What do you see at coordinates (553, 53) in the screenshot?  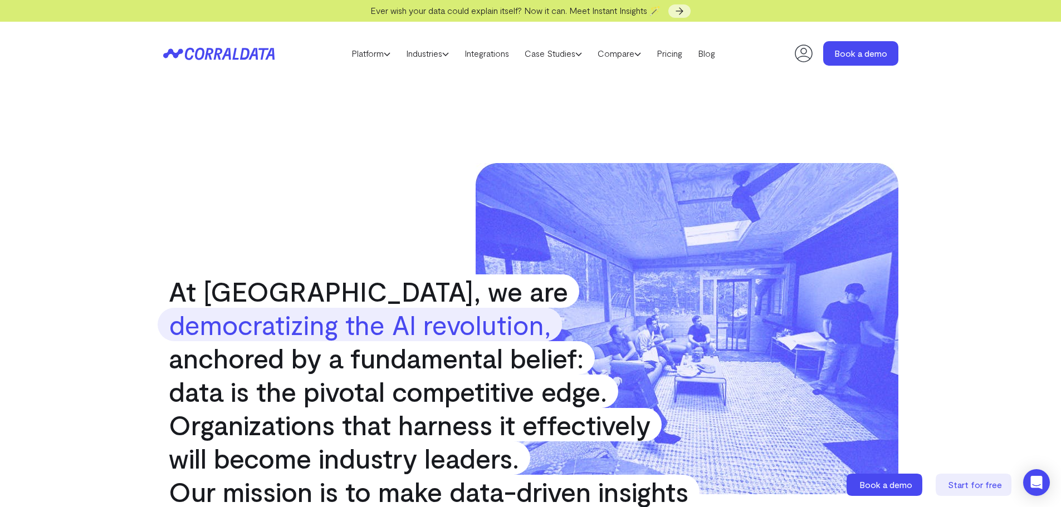 I see `a: Case Studies` at bounding box center [553, 53].